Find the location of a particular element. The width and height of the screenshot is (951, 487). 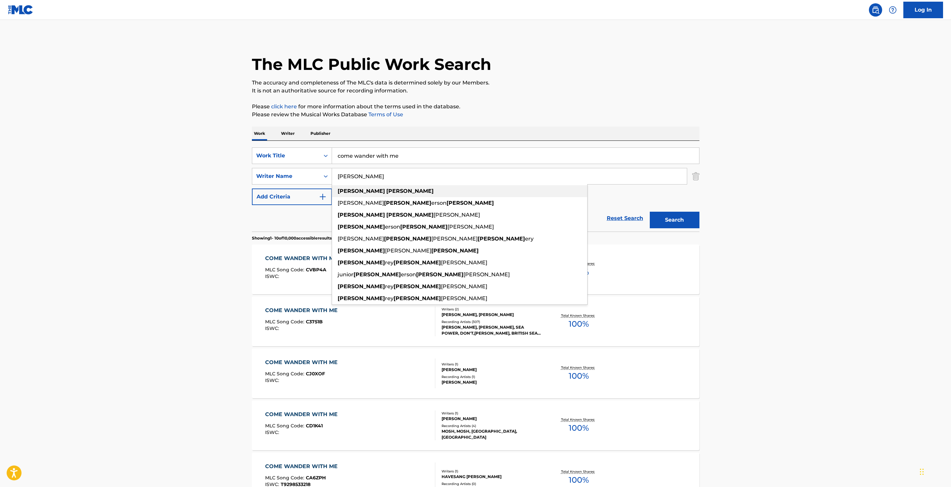

img: help is located at coordinates (893, 10).